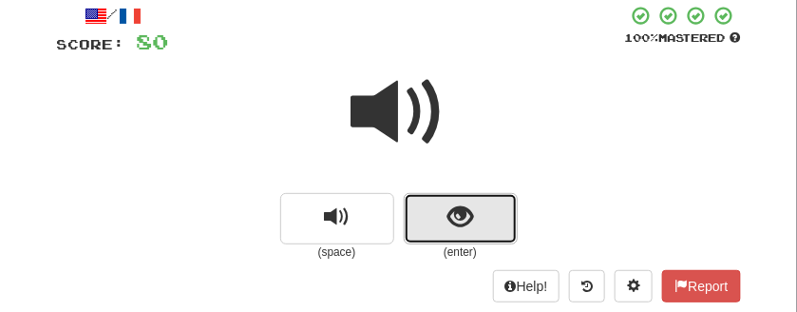 This screenshot has width=797, height=312. What do you see at coordinates (526, 286) in the screenshot?
I see `button: Help!` at bounding box center [526, 286].